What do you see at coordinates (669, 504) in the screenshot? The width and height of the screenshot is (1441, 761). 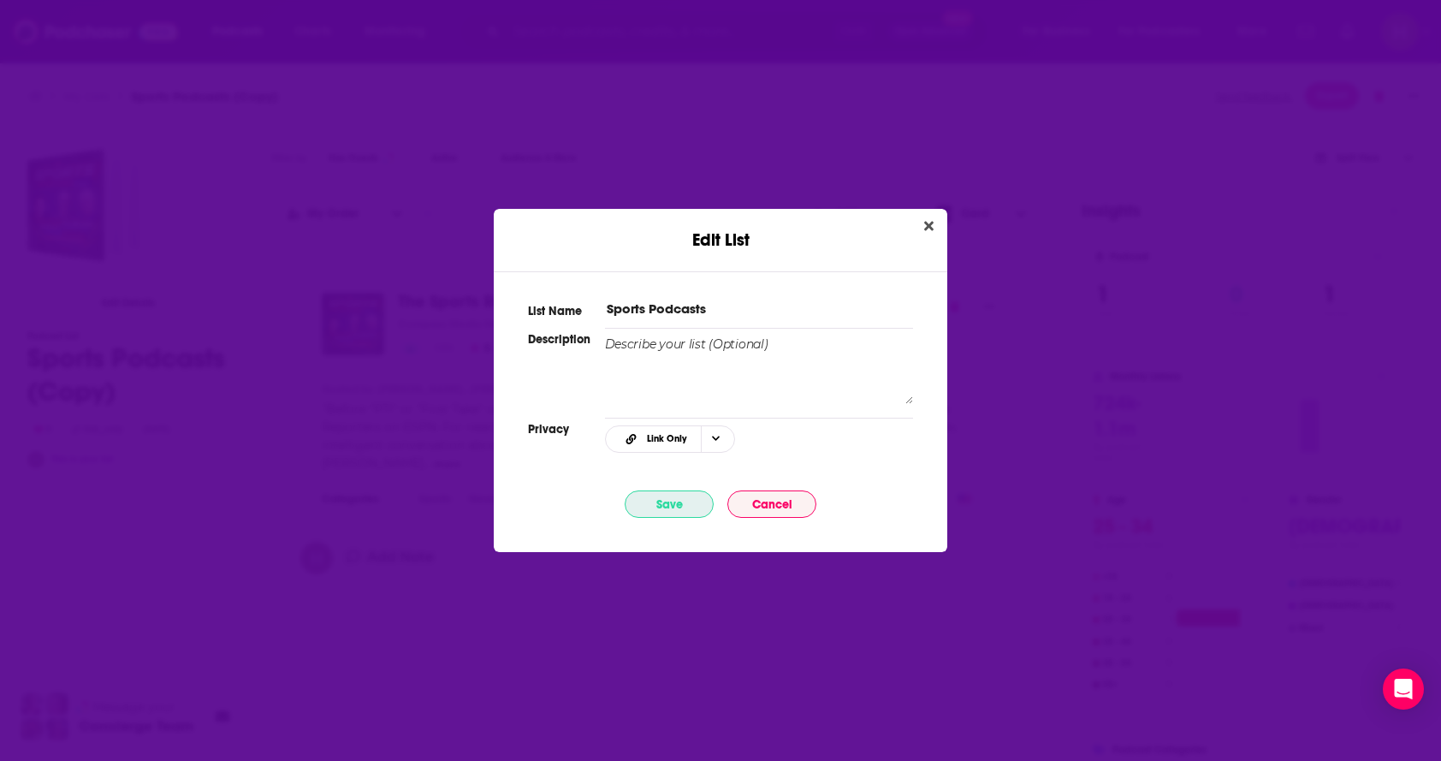 I see `button: Save` at bounding box center [669, 504].